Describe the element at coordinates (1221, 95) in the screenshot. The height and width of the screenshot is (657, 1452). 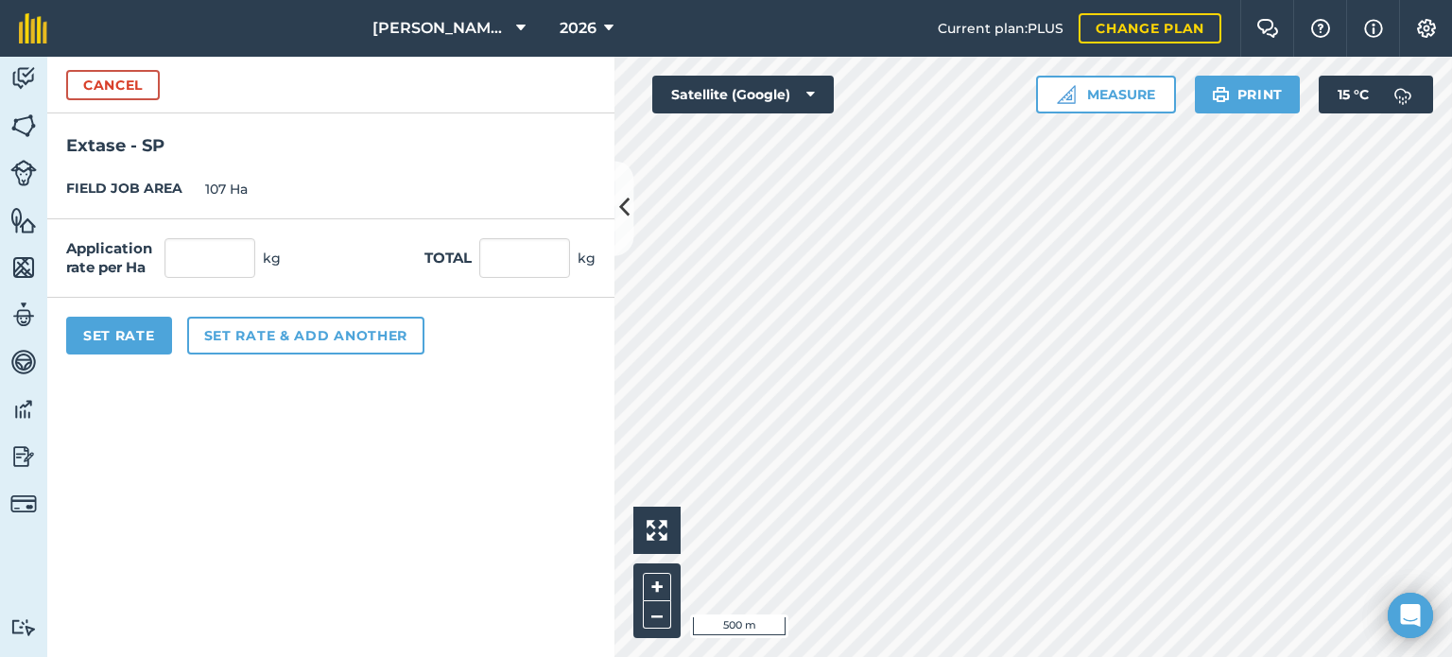
I see `img: svg+xml;base64,PHN2ZyB4bWxucz0iaHR0cDovL3d3dy53My5vcmcvMjAwMC9zdmciIHdpZHRoPSIxOSIgaGVpZ2h0PSIyNC...` at that location.